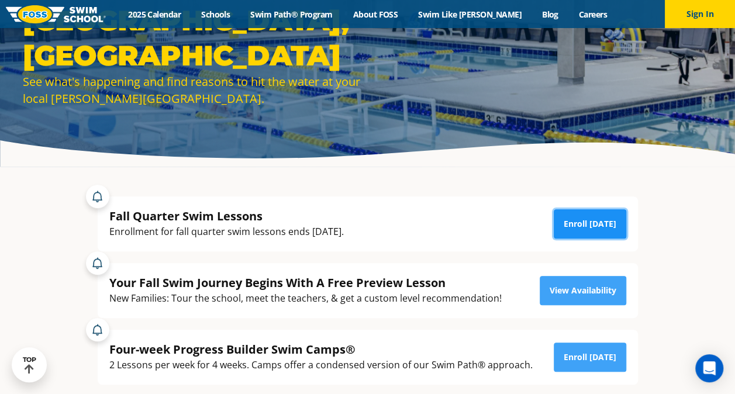  What do you see at coordinates (154, 14) in the screenshot?
I see `a: 2025 Calendar` at bounding box center [154, 14].